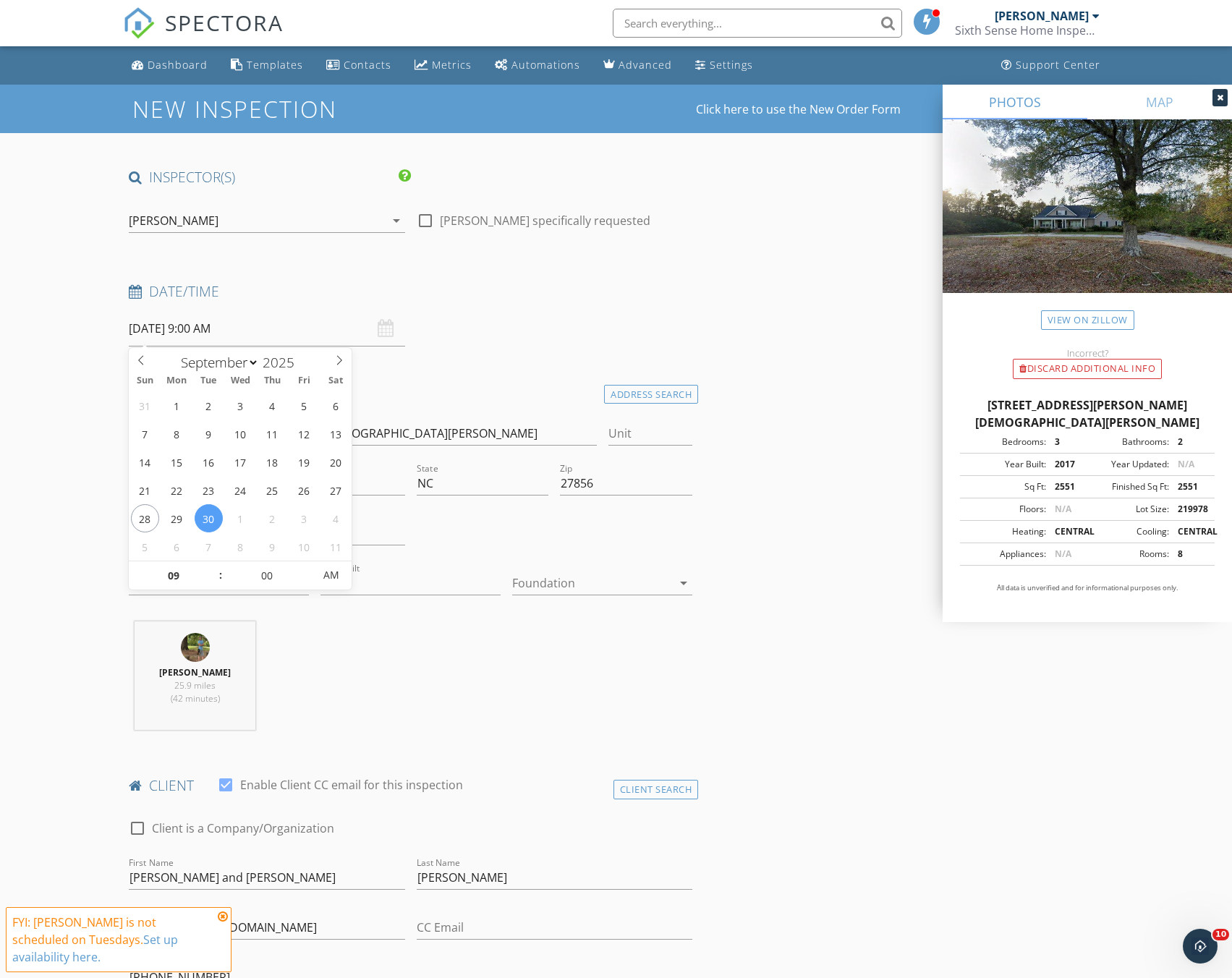 Image resolution: width=1232 pixels, height=978 pixels. Describe the element at coordinates (272, 462) in the screenshot. I see `span: September 18, 2025` at that location.